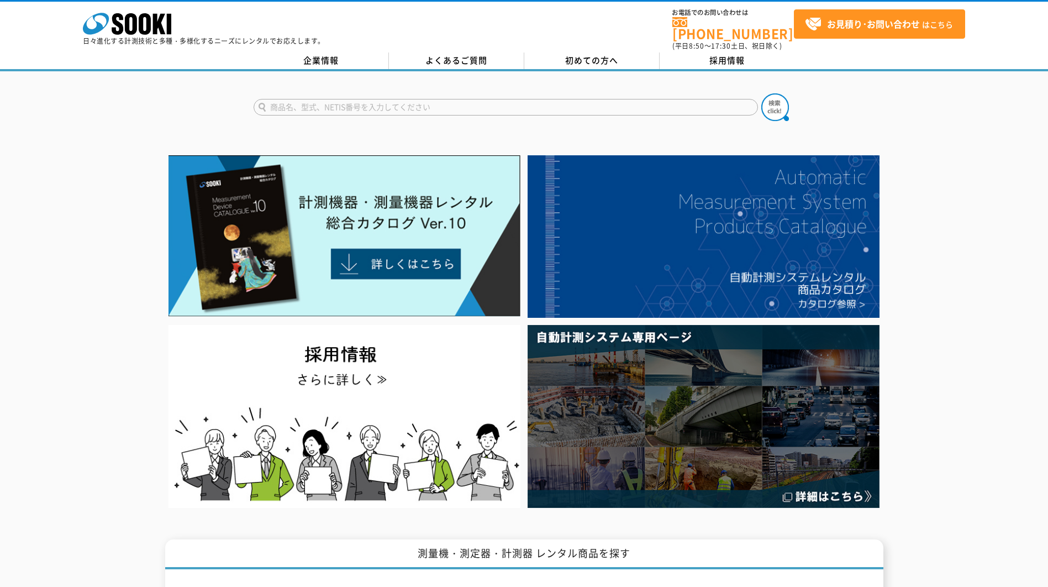 The width and height of the screenshot is (1048, 587). I want to click on p: 日々進化する計測技術と多種・多様化するニーズにレンタルでお応えします。, so click(204, 41).